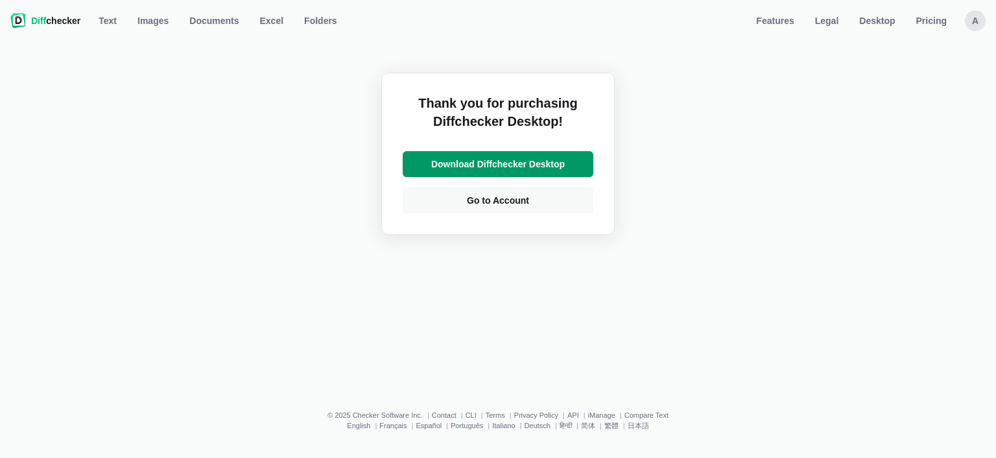 The image size is (996, 458). What do you see at coordinates (495, 415) in the screenshot?
I see `a: Terms` at bounding box center [495, 415].